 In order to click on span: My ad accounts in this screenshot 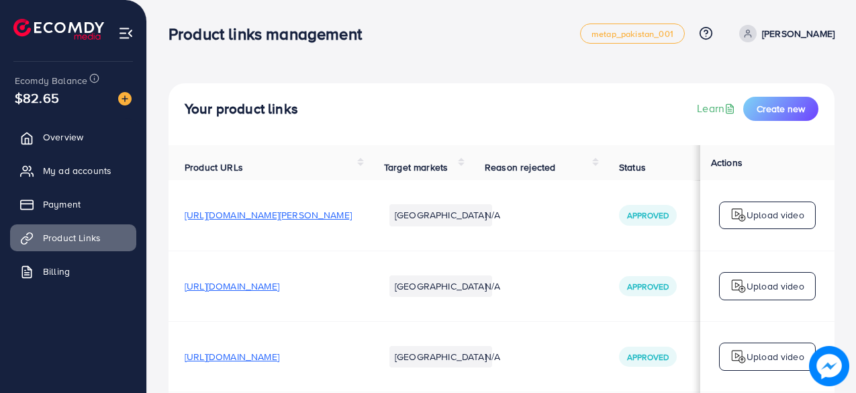, I will do `click(77, 171)`.